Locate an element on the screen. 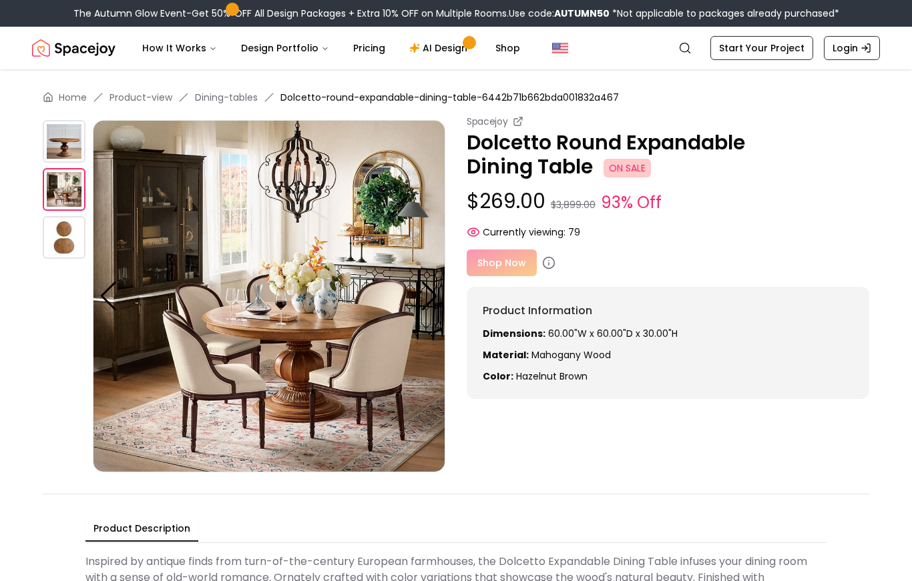  p: $269.00 is located at coordinates (667, 202).